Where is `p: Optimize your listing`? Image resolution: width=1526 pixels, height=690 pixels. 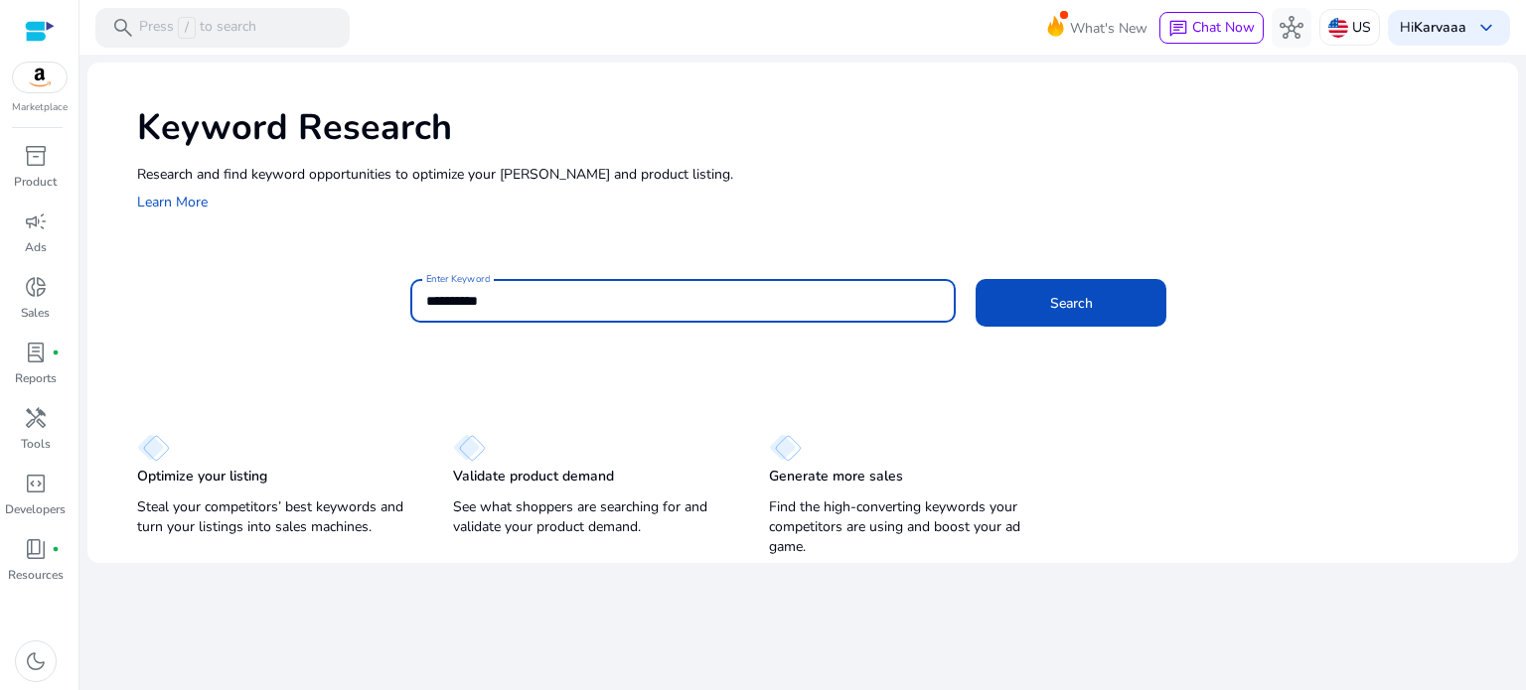 p: Optimize your listing is located at coordinates (202, 477).